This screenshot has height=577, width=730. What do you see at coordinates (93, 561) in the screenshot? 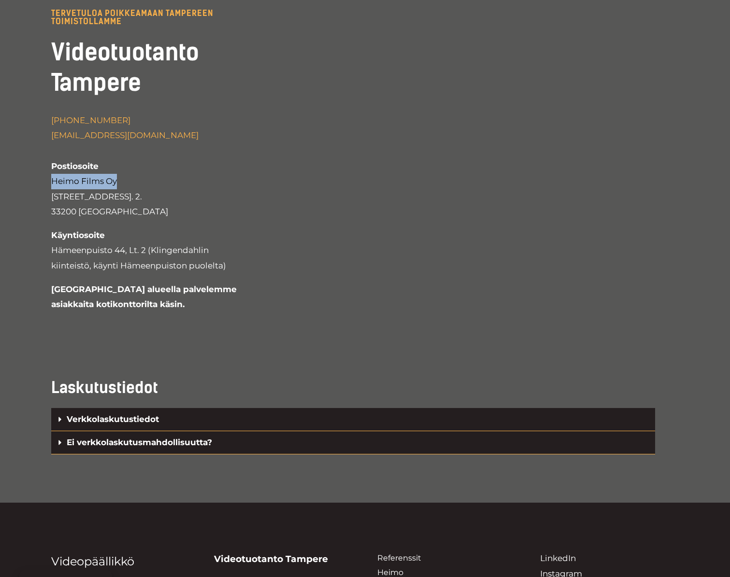
I see `a: Videopäällikkö` at bounding box center [93, 561].